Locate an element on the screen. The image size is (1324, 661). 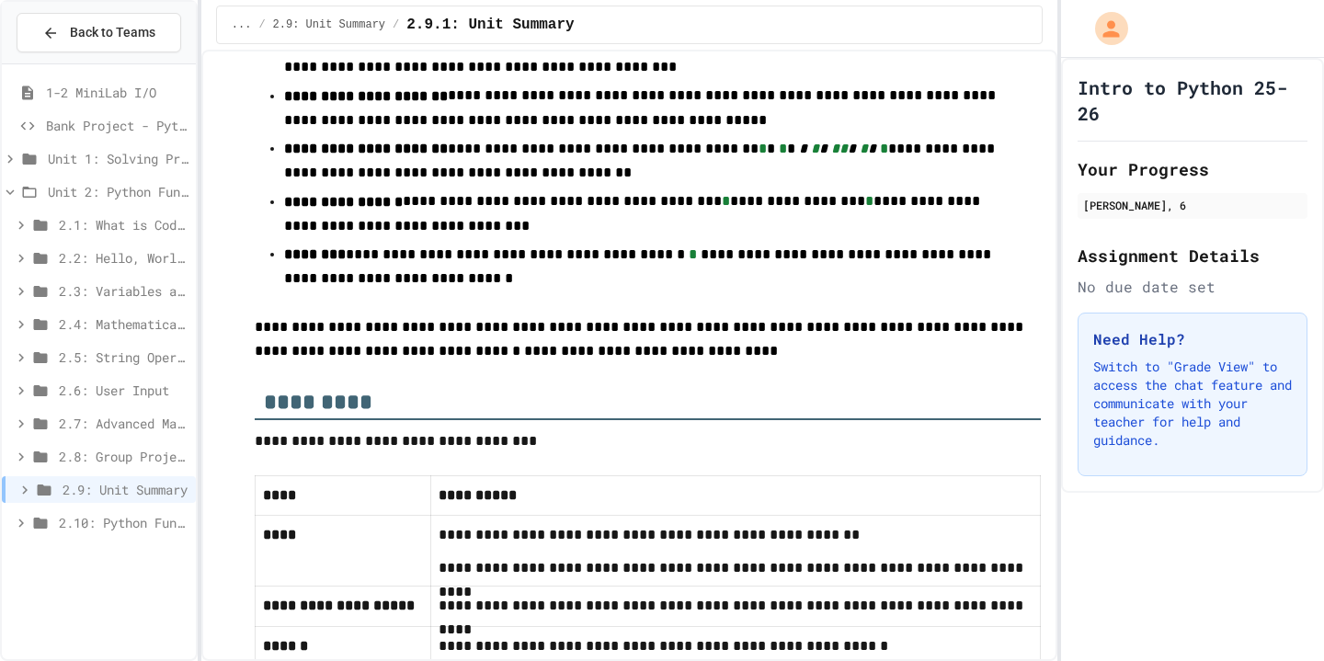
span: Unit 2: Python Fundamentals is located at coordinates (118, 191).